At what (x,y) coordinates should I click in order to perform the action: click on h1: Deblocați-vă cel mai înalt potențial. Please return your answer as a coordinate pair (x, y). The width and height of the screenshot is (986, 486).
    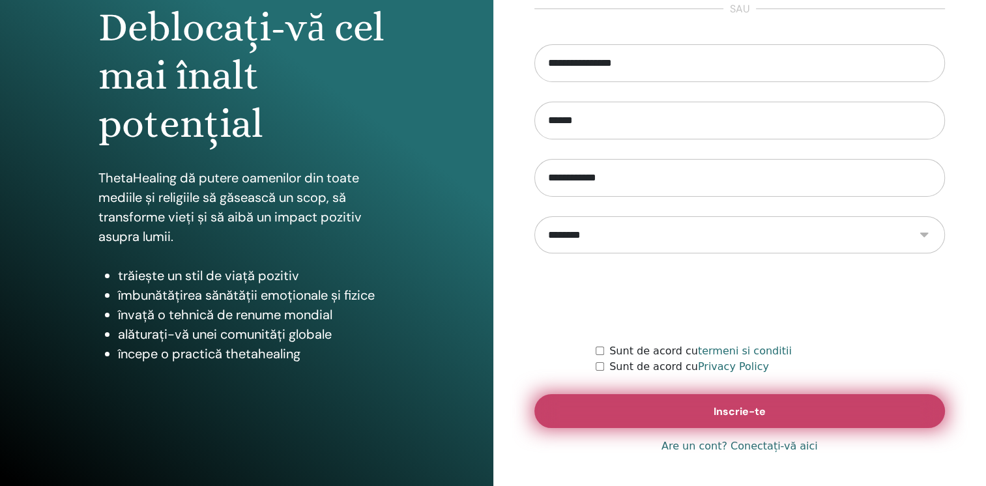
    Looking at the image, I should click on (246, 76).